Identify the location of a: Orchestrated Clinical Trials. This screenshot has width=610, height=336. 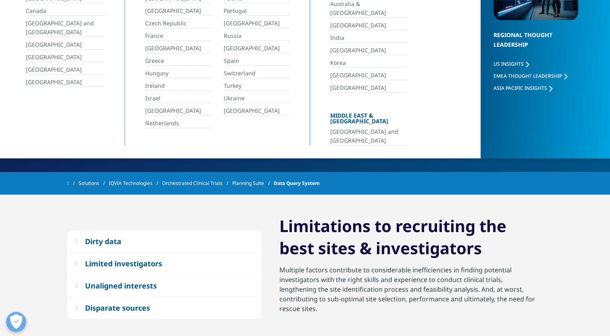
(197, 184).